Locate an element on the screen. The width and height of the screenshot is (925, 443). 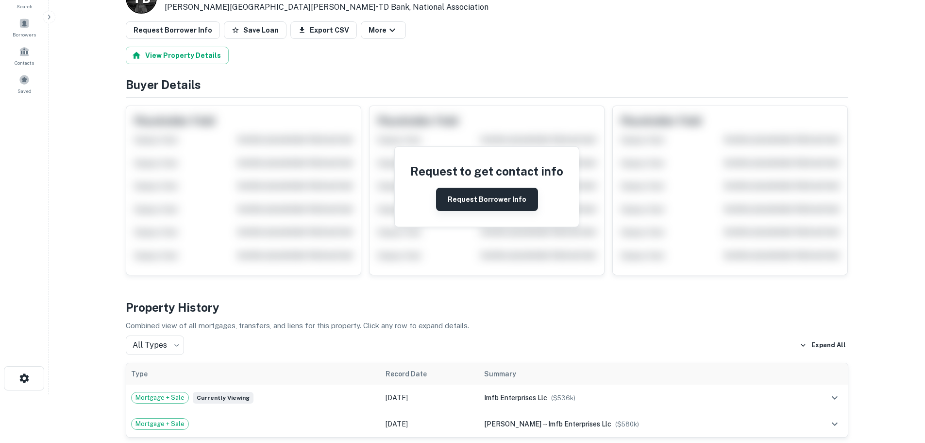
div: Contacts is located at coordinates (24, 55).